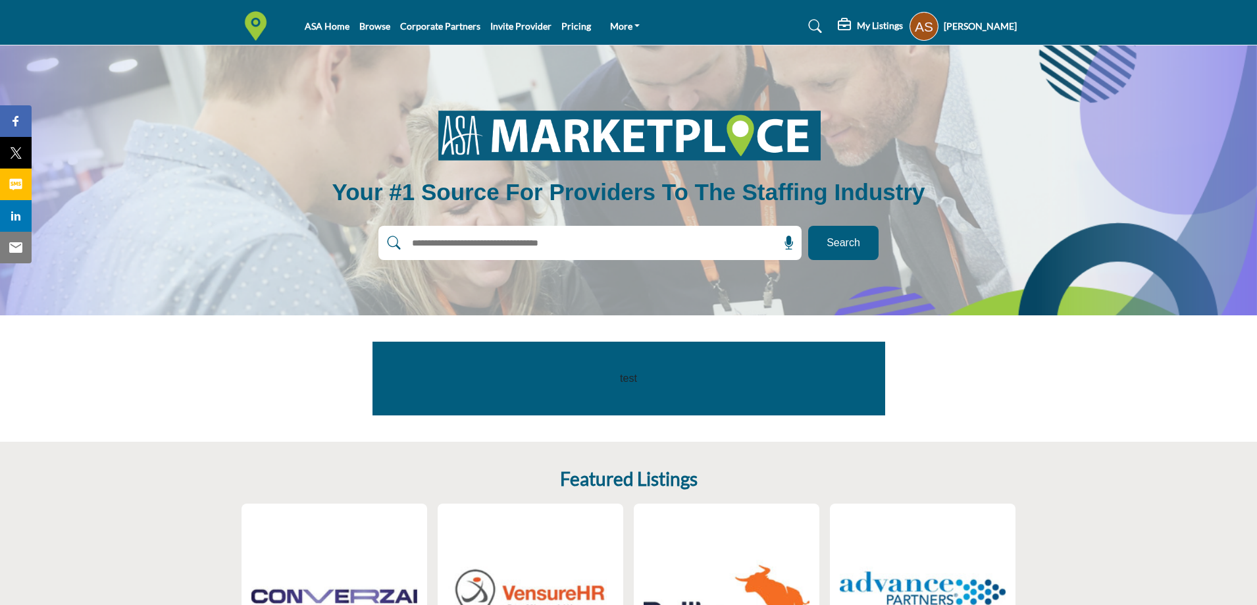  Describe the element at coordinates (628, 192) in the screenshot. I see `h1: Your #1 Source for Providers to the Staffing Industry` at that location.